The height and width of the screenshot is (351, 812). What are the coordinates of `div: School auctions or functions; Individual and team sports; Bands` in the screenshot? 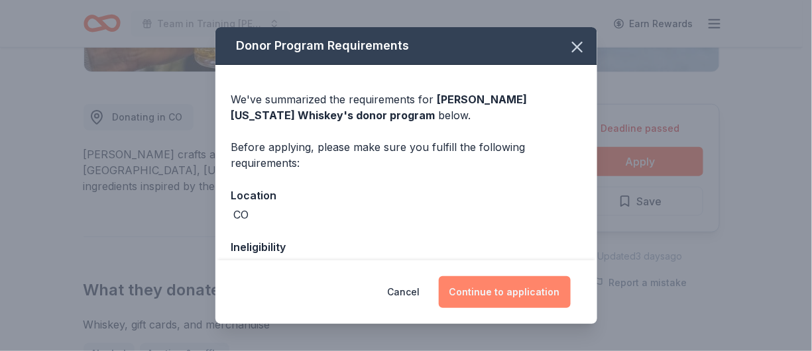 It's located at (394, 267).